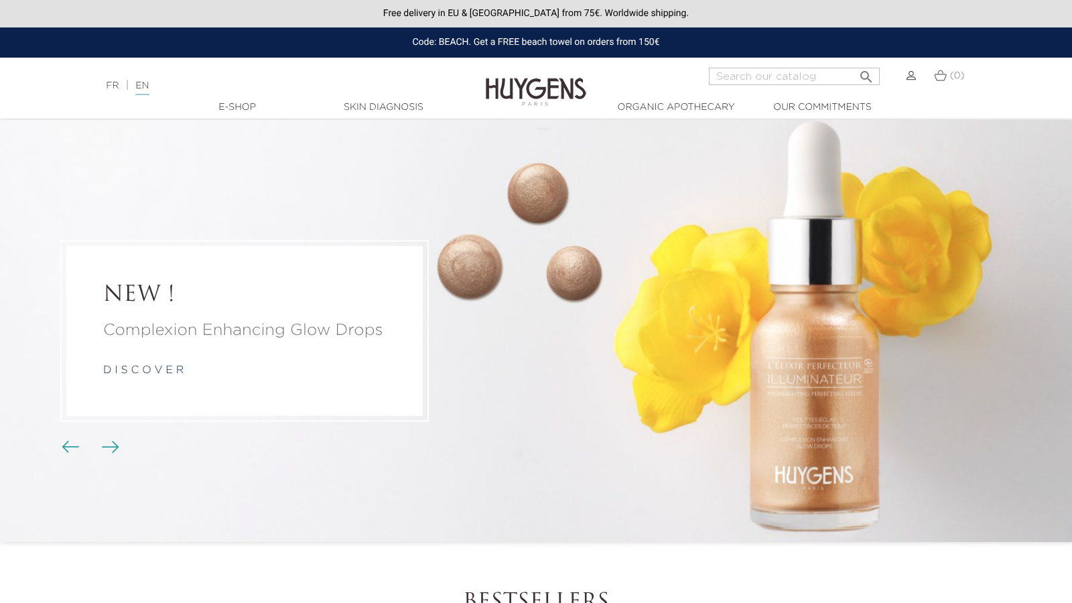  I want to click on a: Organic Apothecary, so click(676, 107).